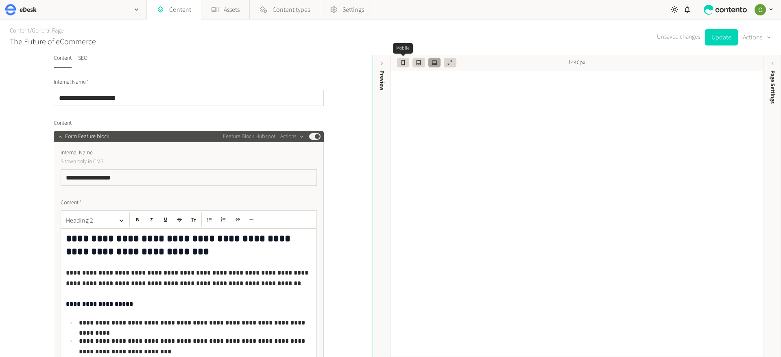  What do you see at coordinates (577, 63) in the screenshot?
I see `span: 1440px` at bounding box center [577, 63].